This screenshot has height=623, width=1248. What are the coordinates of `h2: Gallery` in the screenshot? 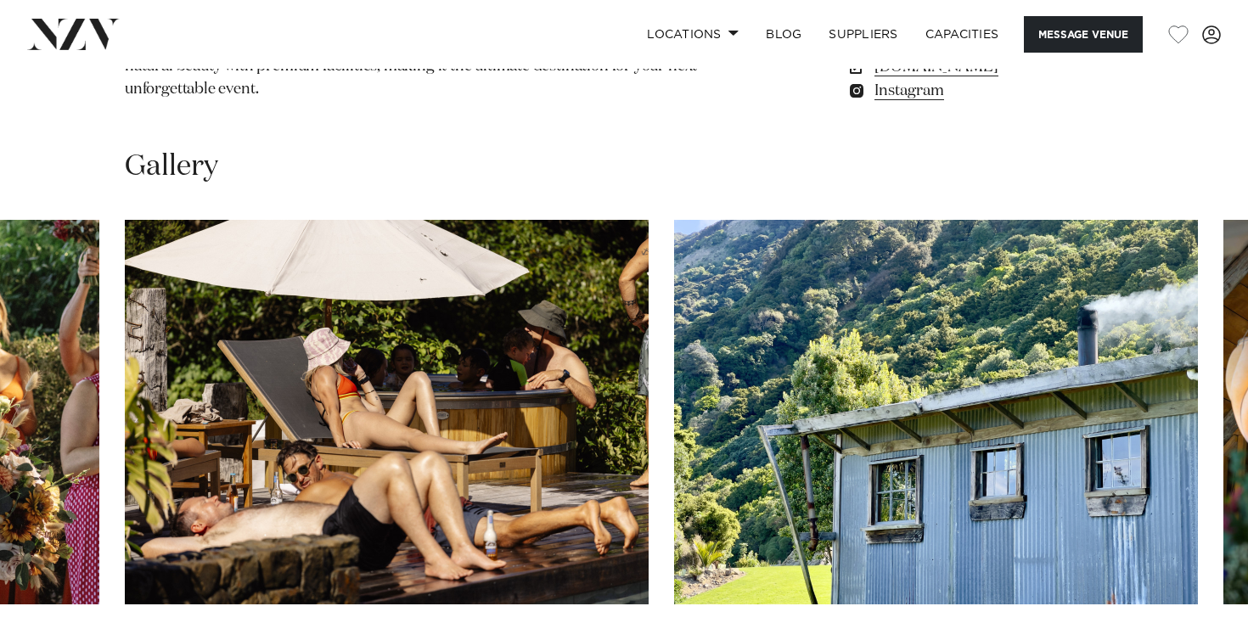 It's located at (171, 166).